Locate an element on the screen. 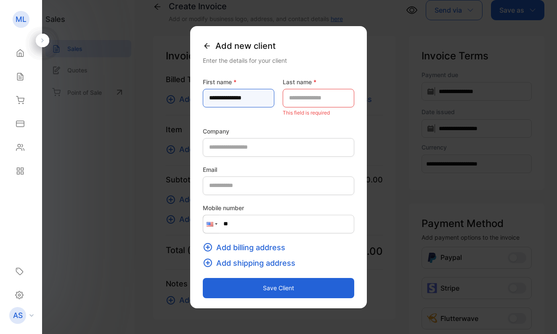 Image resolution: width=557 pixels, height=334 pixels. div: Enter the details for your client is located at coordinates (278, 60).